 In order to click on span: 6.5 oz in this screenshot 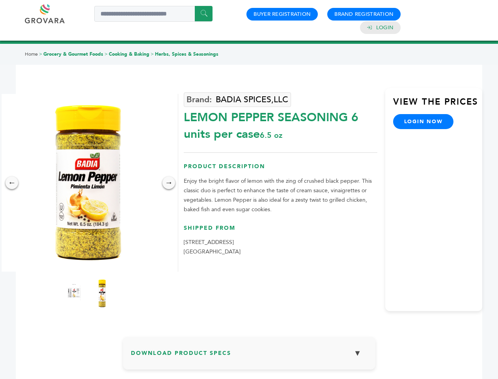, I will do `click(271, 135)`.